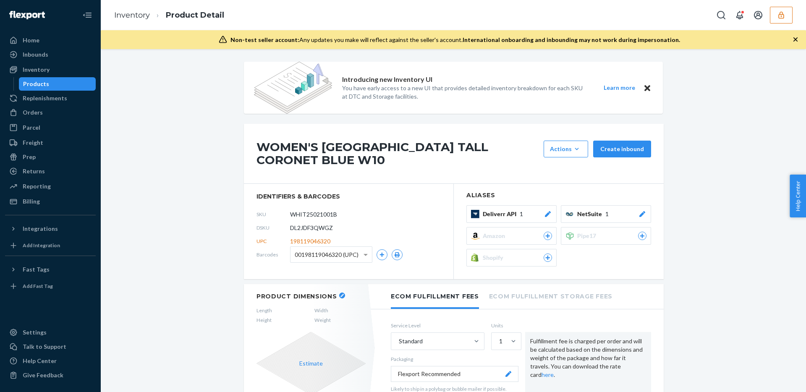 This screenshot has width=806, height=392. Describe the element at coordinates (33, 143) in the screenshot. I see `div: Freight` at that location.